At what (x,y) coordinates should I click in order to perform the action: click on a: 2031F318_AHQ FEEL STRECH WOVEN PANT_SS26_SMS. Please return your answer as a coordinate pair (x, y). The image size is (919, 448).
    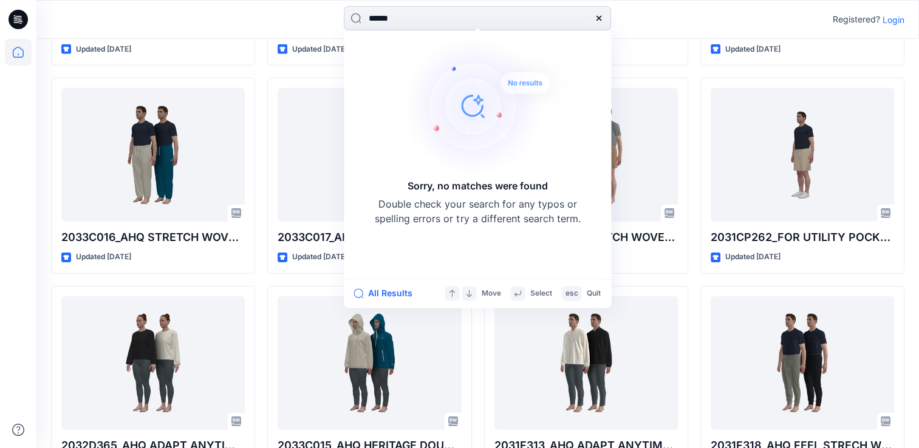
    Looking at the image, I should click on (802, 363).